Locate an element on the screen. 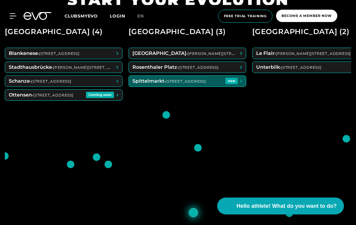 Image resolution: width=356 pixels, height=225 pixels. span: Hello athlete! What do you want to do? is located at coordinates (287, 206).